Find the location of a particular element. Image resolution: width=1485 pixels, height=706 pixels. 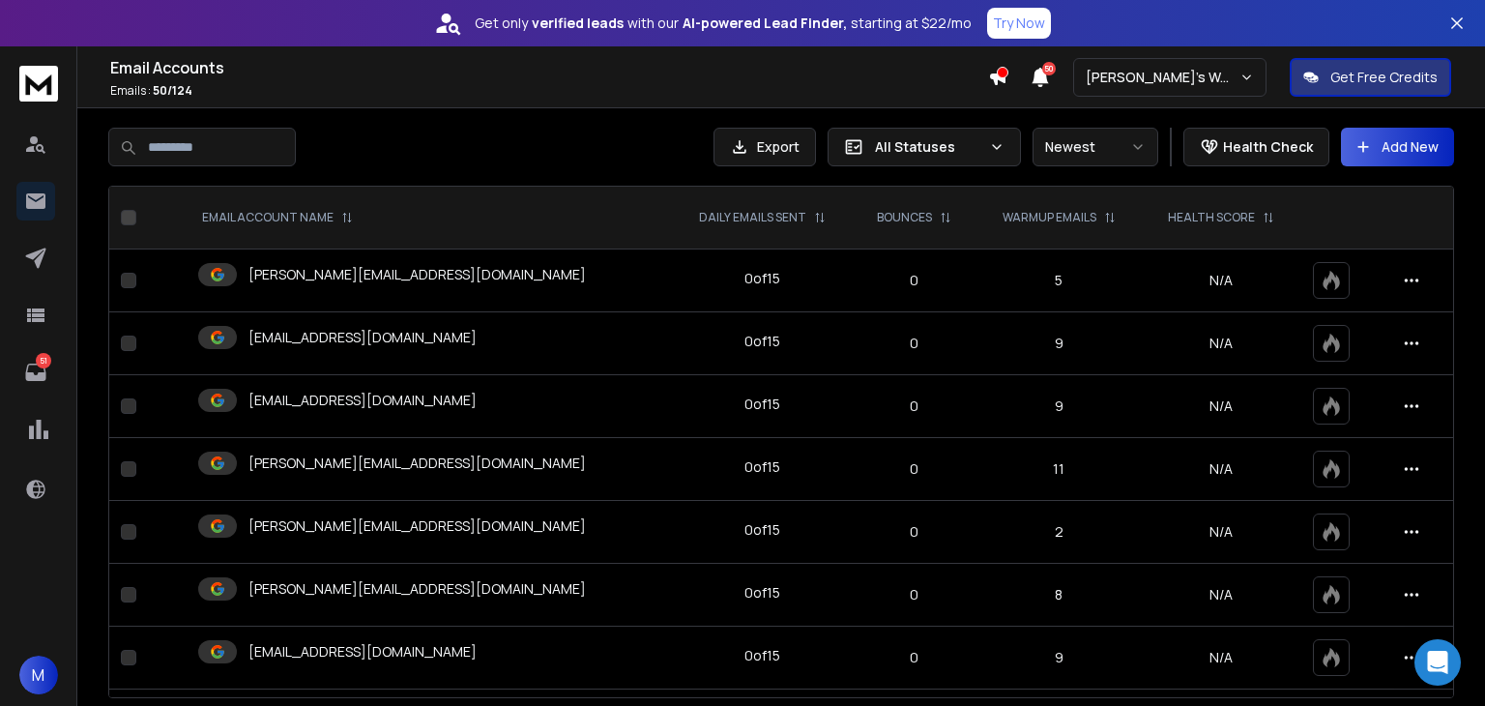

p: Health Check is located at coordinates (1267, 147).